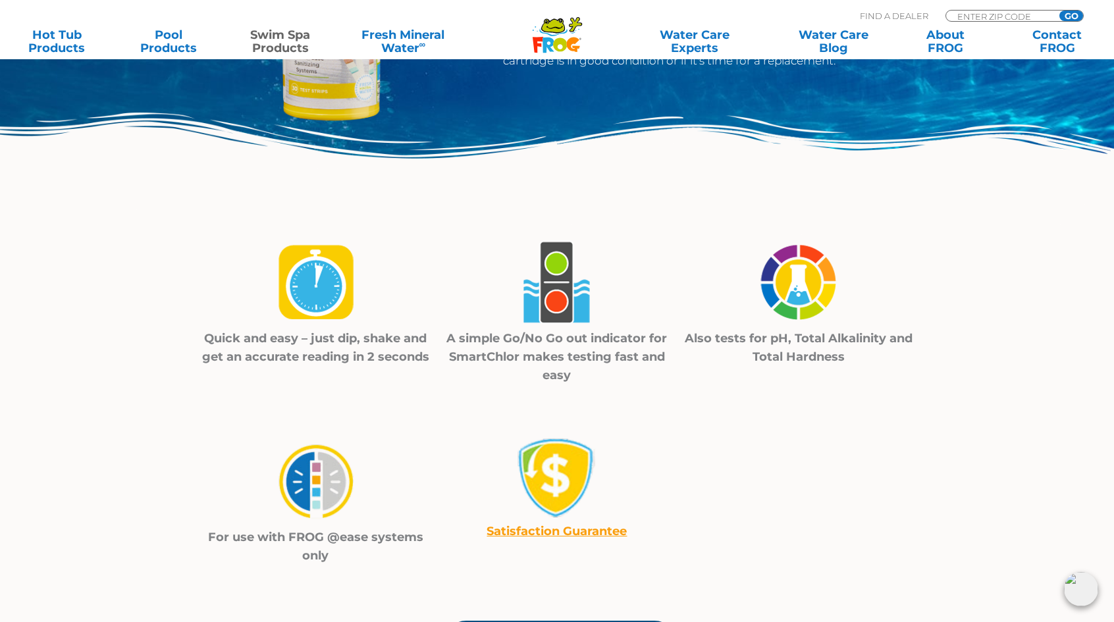 This screenshot has height=622, width=1114. Describe the element at coordinates (557, 282) in the screenshot. I see `img: FROG @ease test strips-02` at that location.